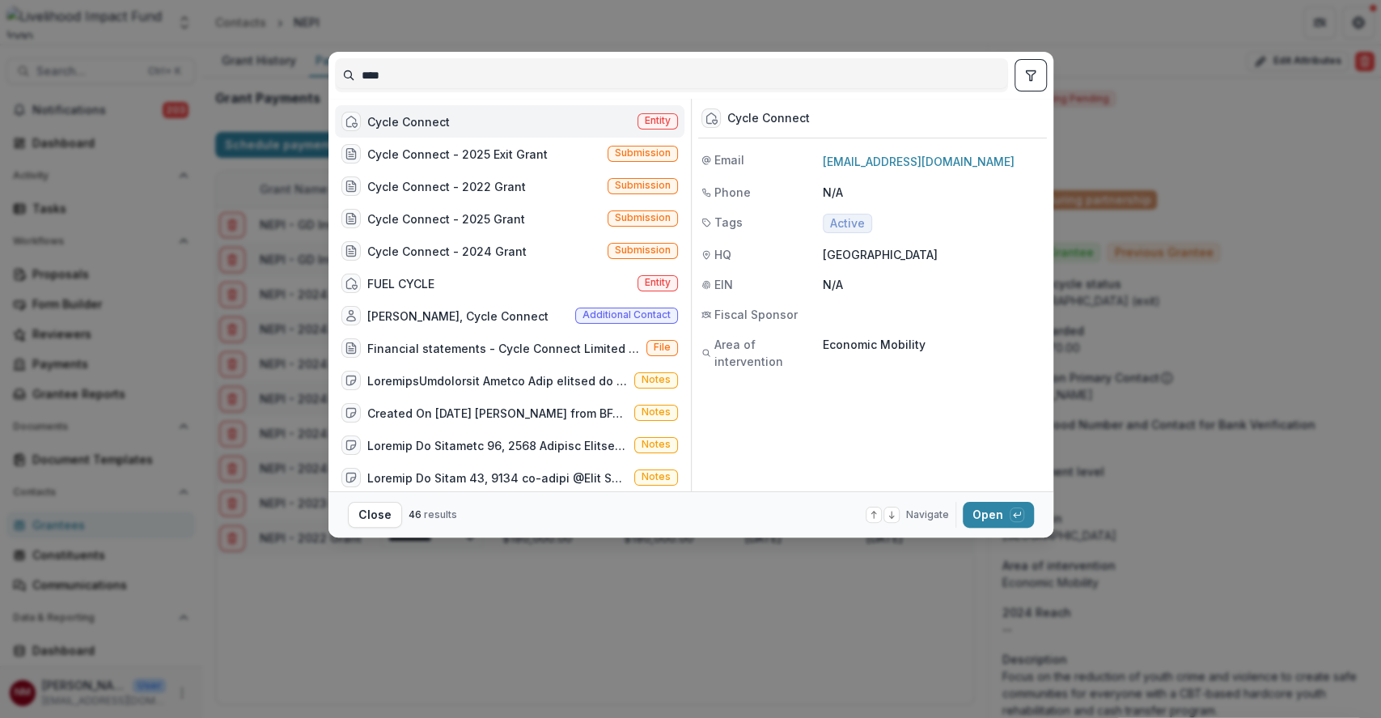 The width and height of the screenshot is (1381, 718). Describe the element at coordinates (447, 251) in the screenshot. I see `div: Cycle Connect - 2024 Grant` at that location.